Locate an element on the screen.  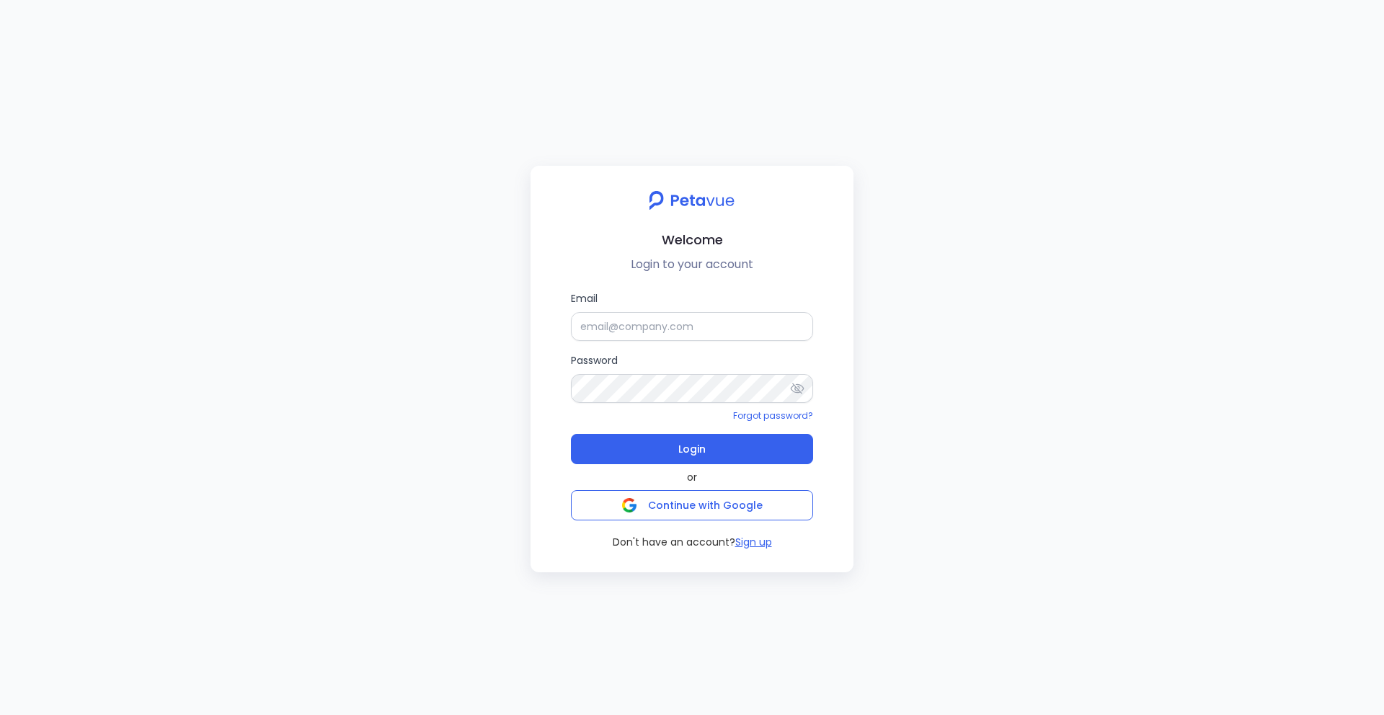
span: Don't have an account? is located at coordinates (674, 542).